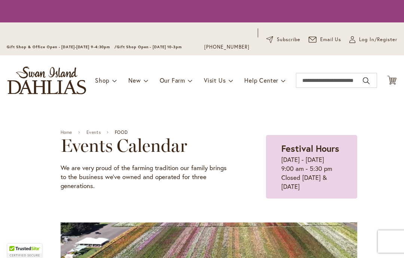  Describe the element at coordinates (93, 132) in the screenshot. I see `a: Events` at that location.